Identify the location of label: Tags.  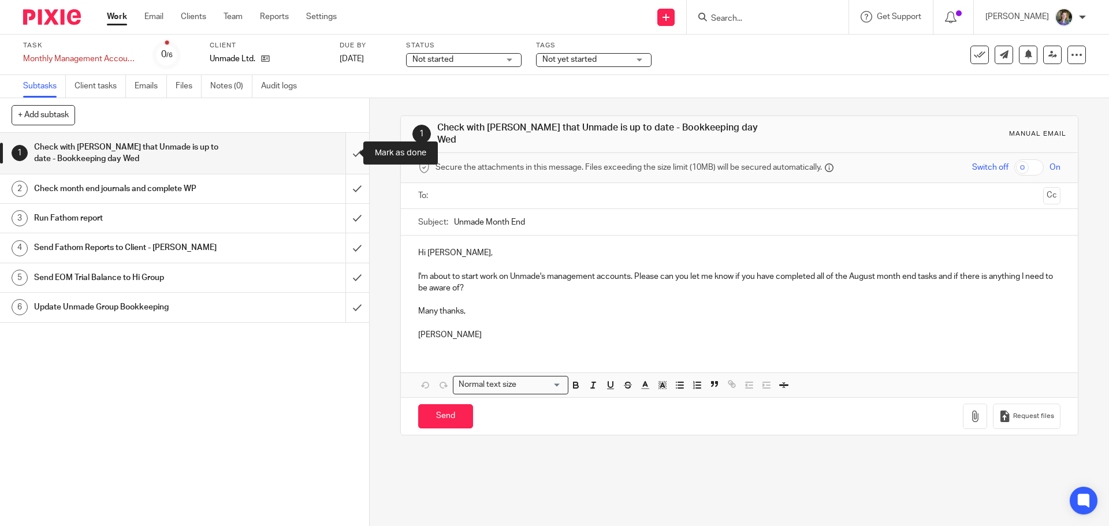
(594, 46).